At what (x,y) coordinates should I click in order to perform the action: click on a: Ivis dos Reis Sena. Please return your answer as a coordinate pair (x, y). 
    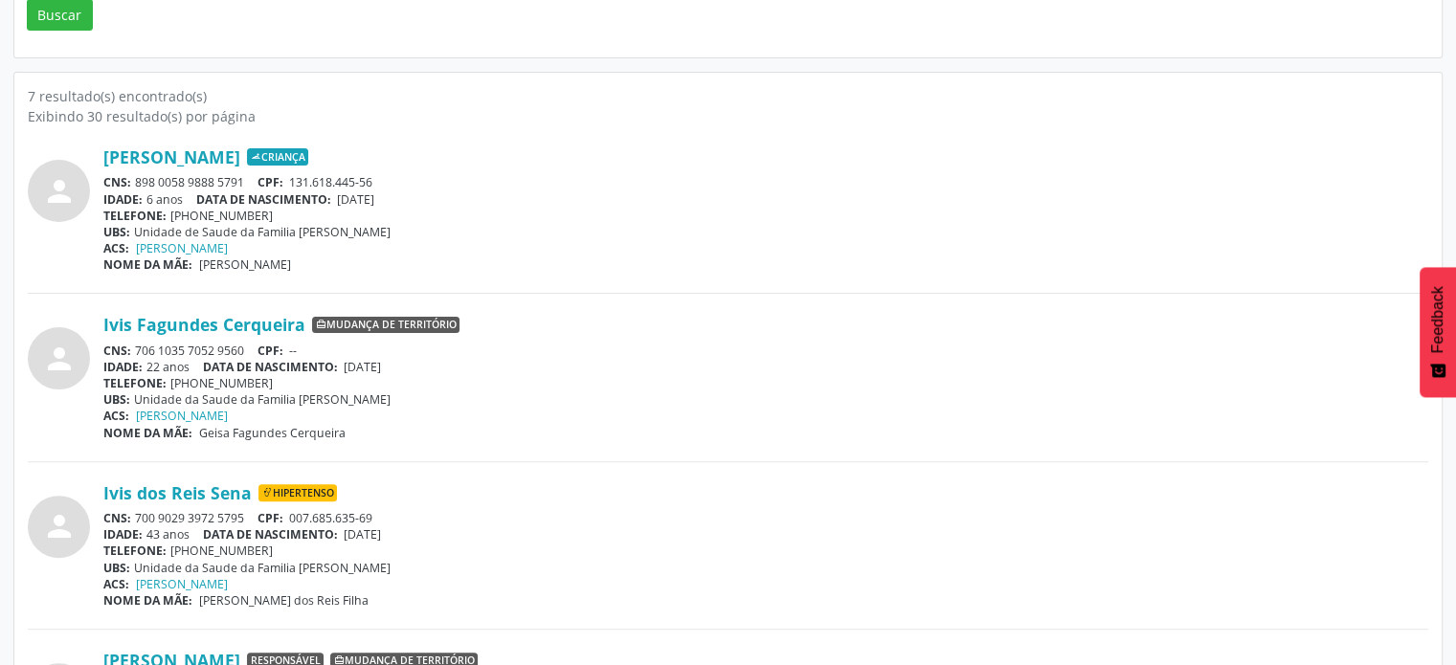
    Looking at the image, I should click on (177, 493).